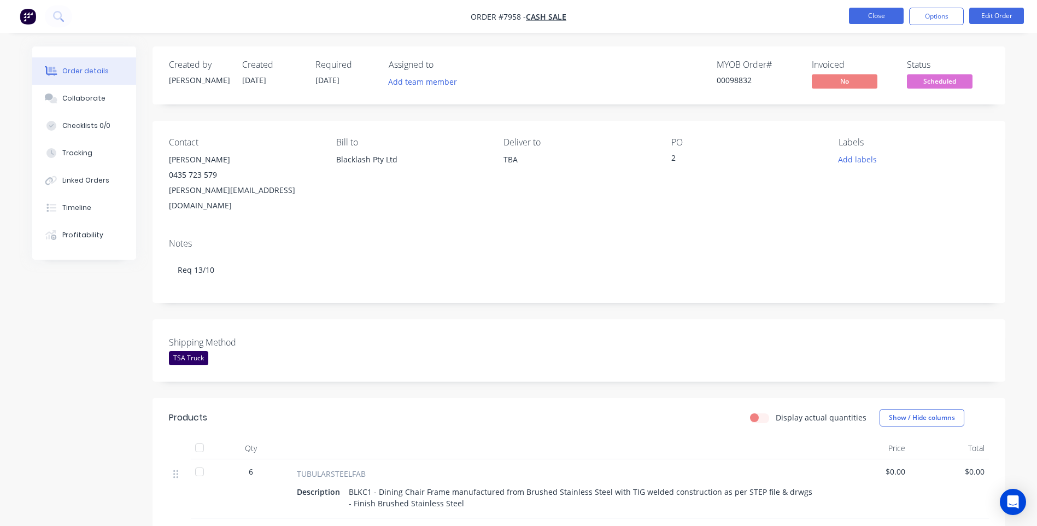 The height and width of the screenshot is (526, 1037). What do you see at coordinates (77, 153) in the screenshot?
I see `div: Tracking` at bounding box center [77, 153].